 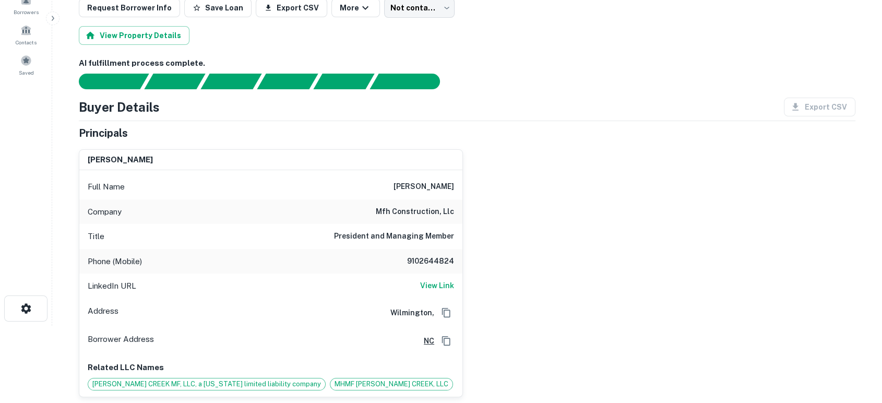 What do you see at coordinates (112, 286) in the screenshot?
I see `p: LinkedIn URL` at bounding box center [112, 286].